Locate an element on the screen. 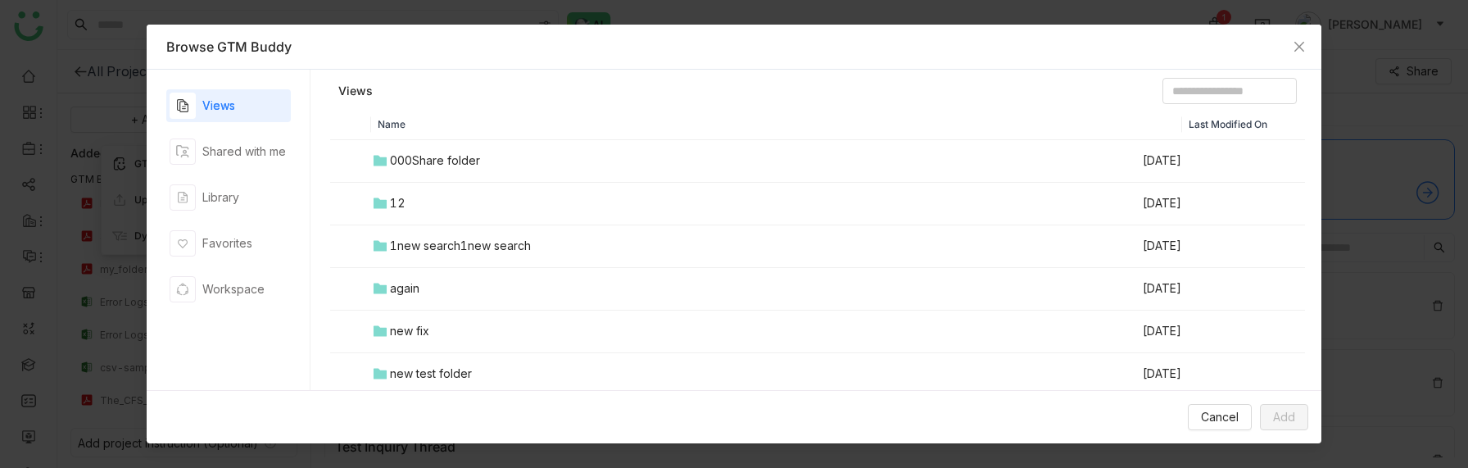 This screenshot has width=1468, height=468. div: Workspace is located at coordinates (233, 289).